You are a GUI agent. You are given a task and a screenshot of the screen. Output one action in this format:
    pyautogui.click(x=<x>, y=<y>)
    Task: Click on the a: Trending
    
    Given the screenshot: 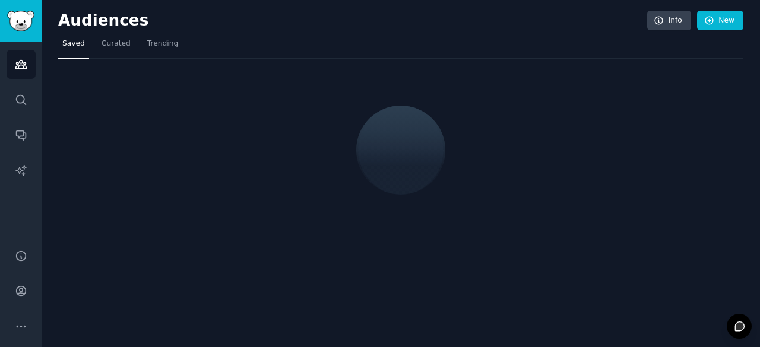 What is the action you would take?
    pyautogui.click(x=163, y=46)
    